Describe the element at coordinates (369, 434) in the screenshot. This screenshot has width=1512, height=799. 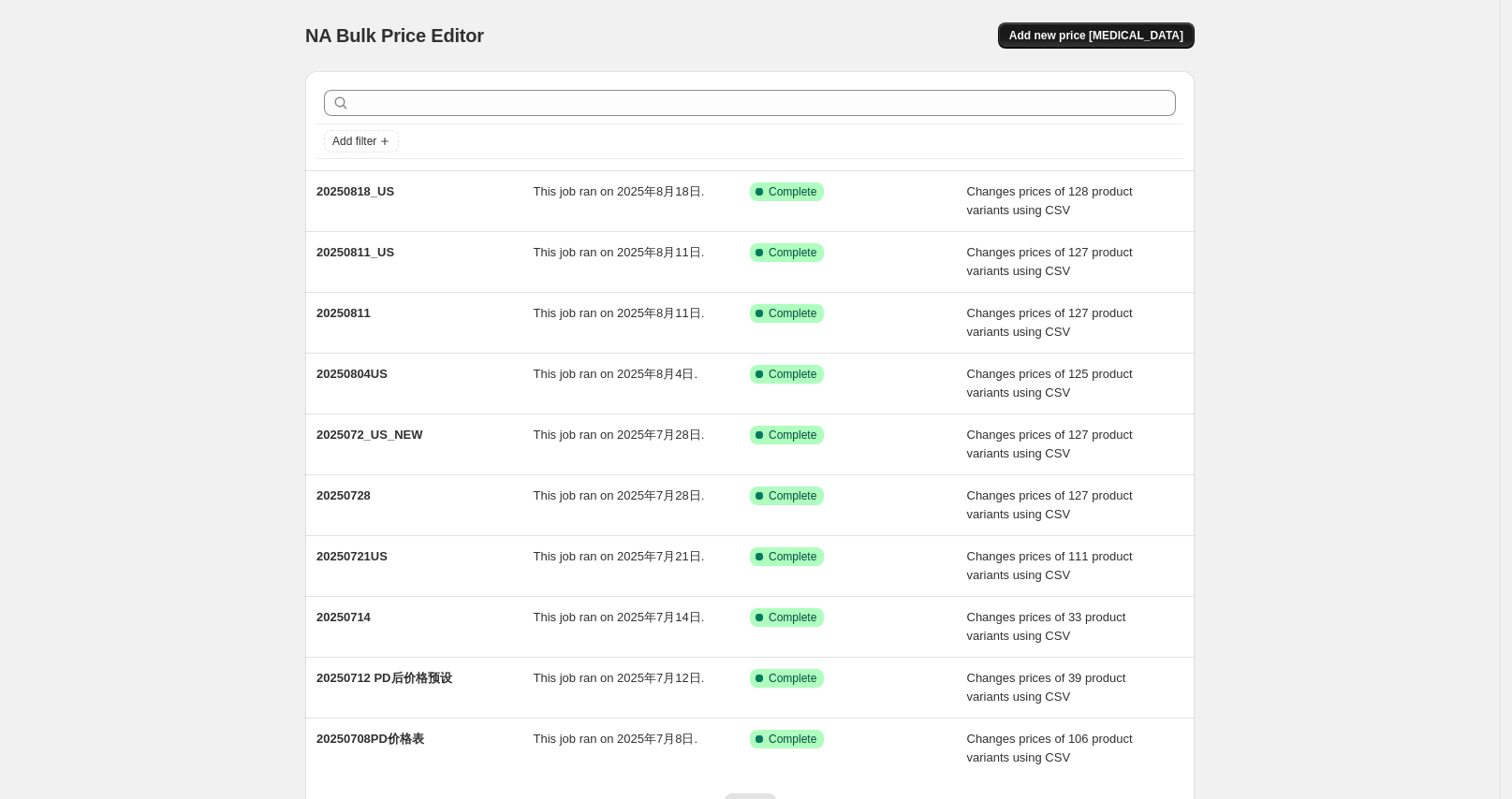
I see `span: 2025072_US_NEW` at that location.